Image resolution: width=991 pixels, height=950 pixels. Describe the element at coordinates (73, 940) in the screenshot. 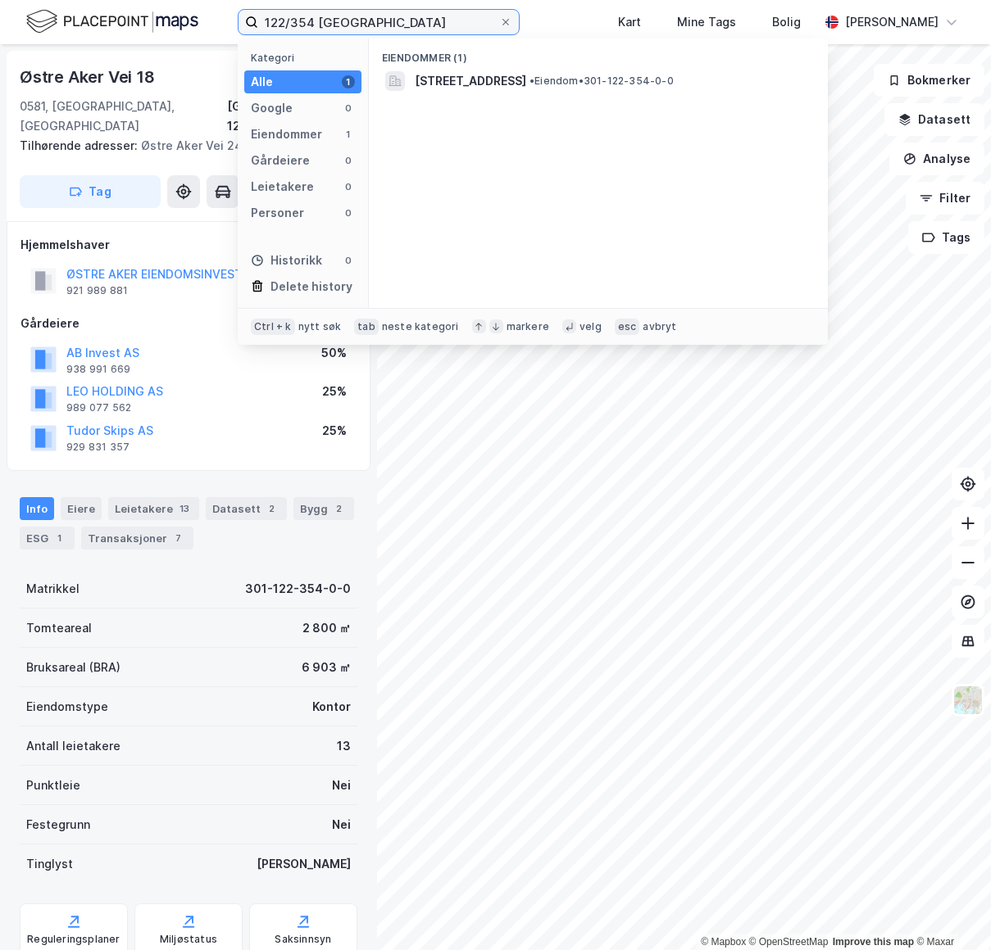

I see `div: Reguleringsplaner` at that location.